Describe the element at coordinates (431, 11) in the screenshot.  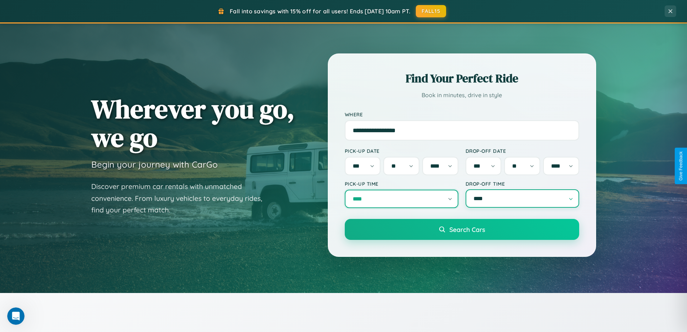
I see `button: FALL15` at that location.